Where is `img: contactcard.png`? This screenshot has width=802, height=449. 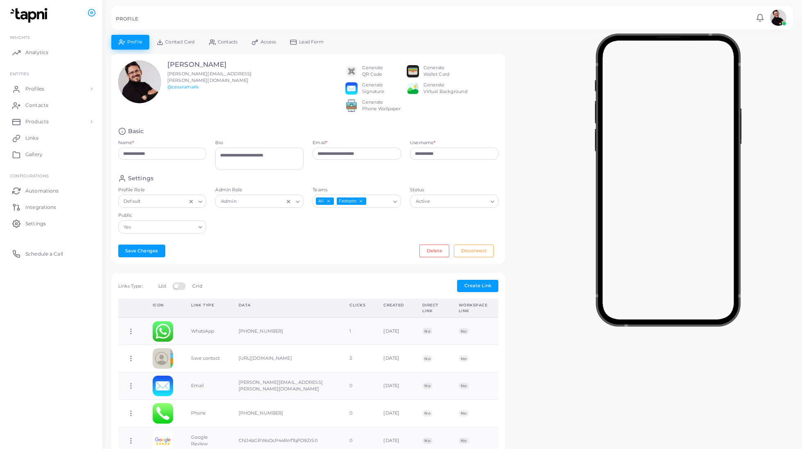 img: contactcard.png is located at coordinates (163, 358).